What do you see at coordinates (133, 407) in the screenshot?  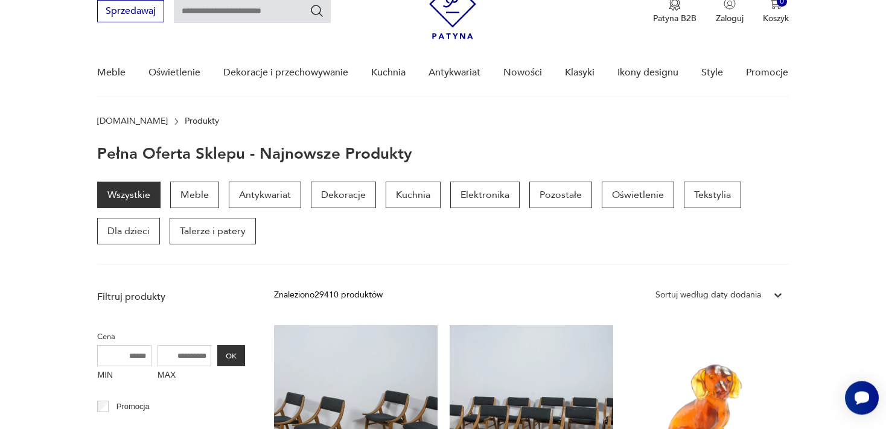 I see `p: Promocja` at bounding box center [133, 407].